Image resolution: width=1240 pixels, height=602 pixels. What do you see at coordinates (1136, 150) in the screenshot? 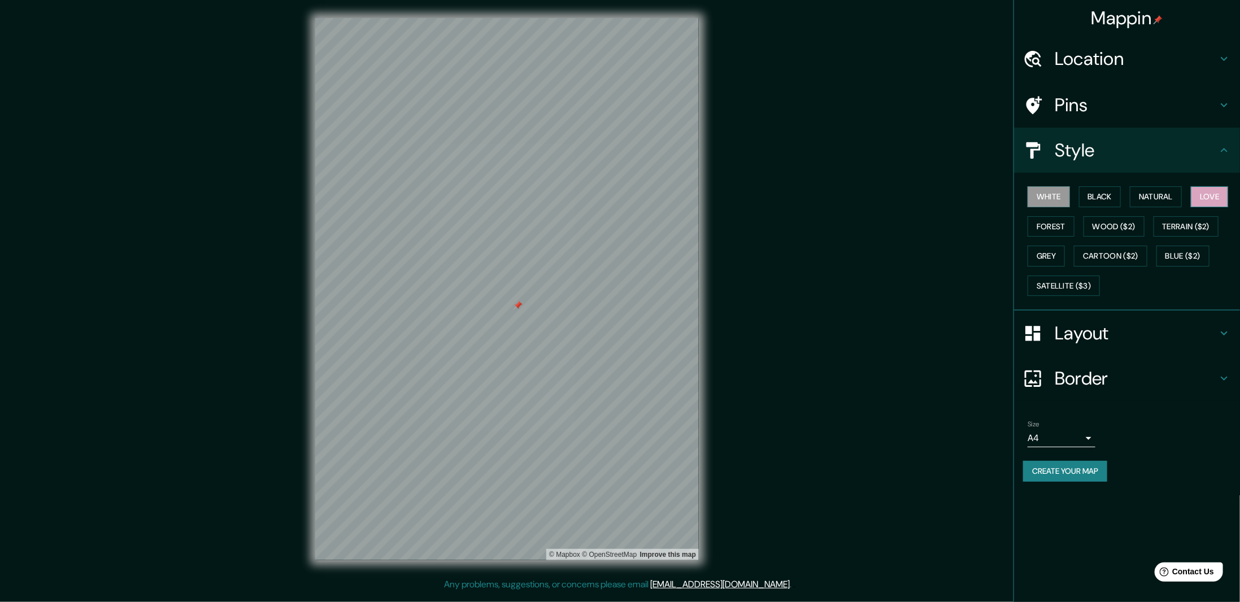
I see `h4: Style` at bounding box center [1136, 150].